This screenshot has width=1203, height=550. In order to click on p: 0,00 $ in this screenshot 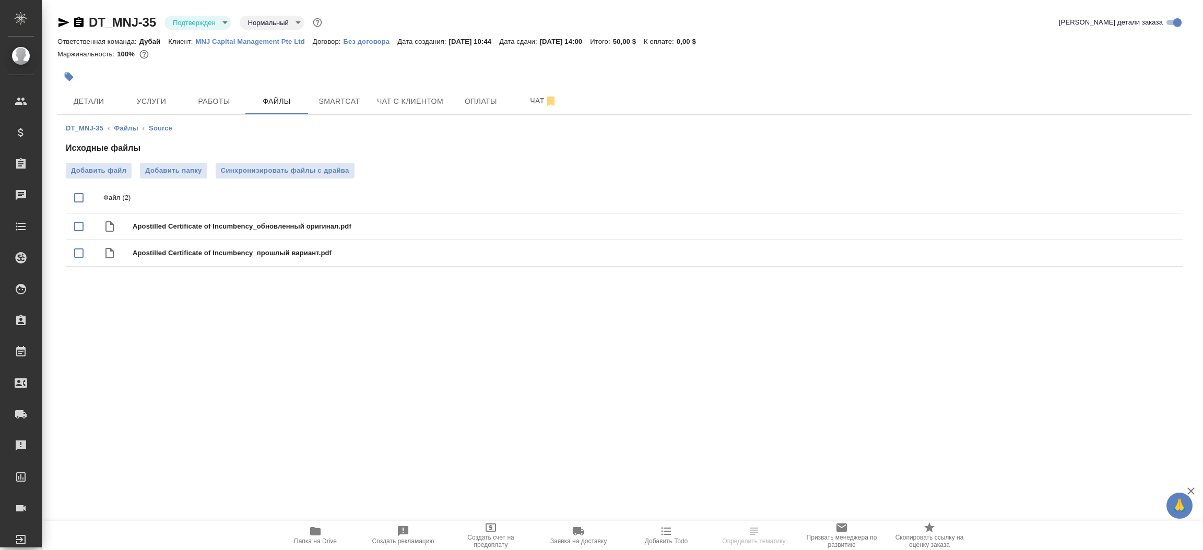, I will do `click(690, 41)`.